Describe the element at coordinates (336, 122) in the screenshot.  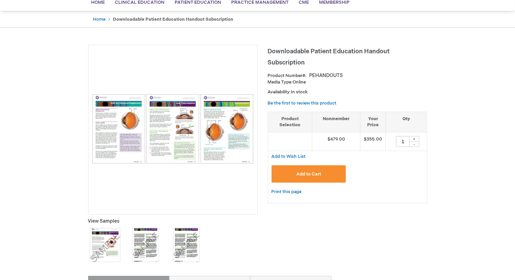
I see `th: Nonmember` at that location.